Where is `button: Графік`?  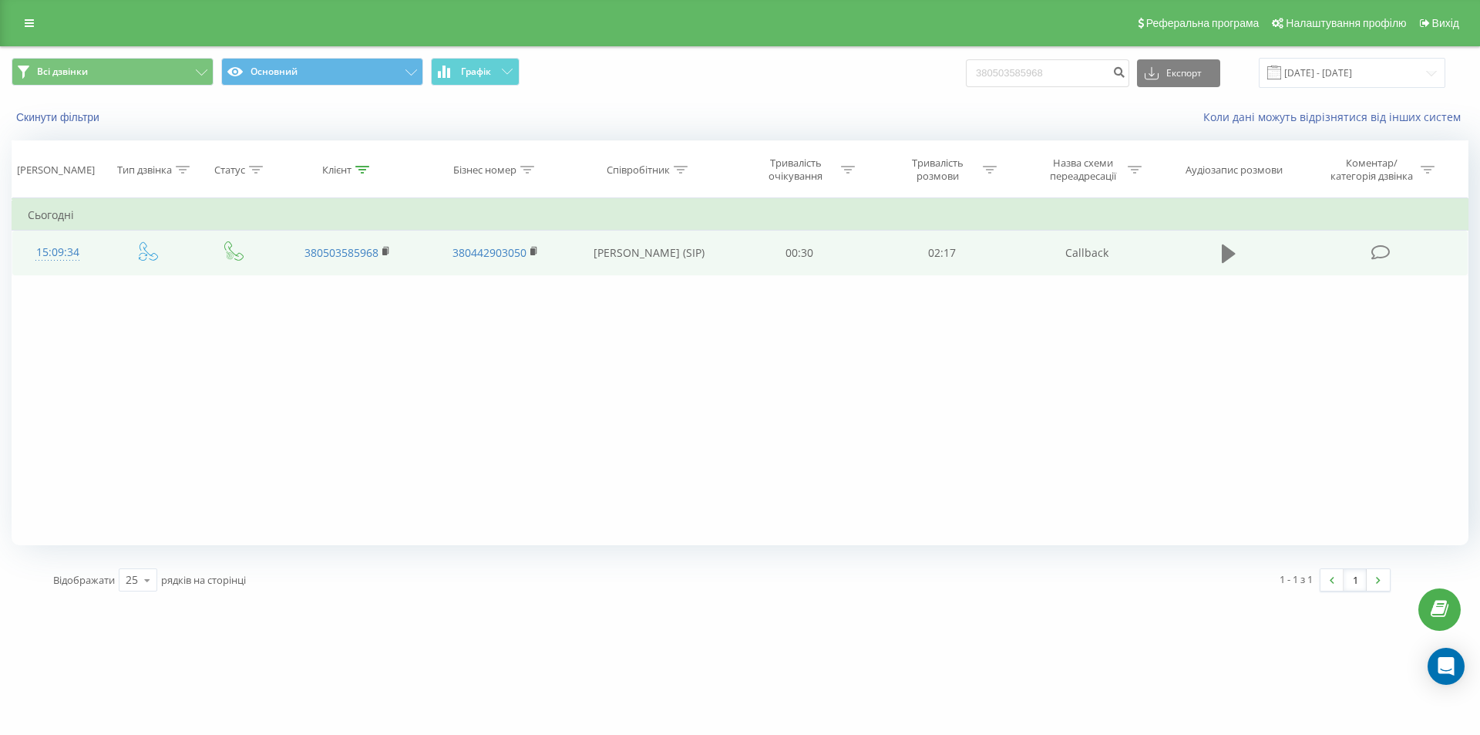 button: Графік is located at coordinates (475, 72).